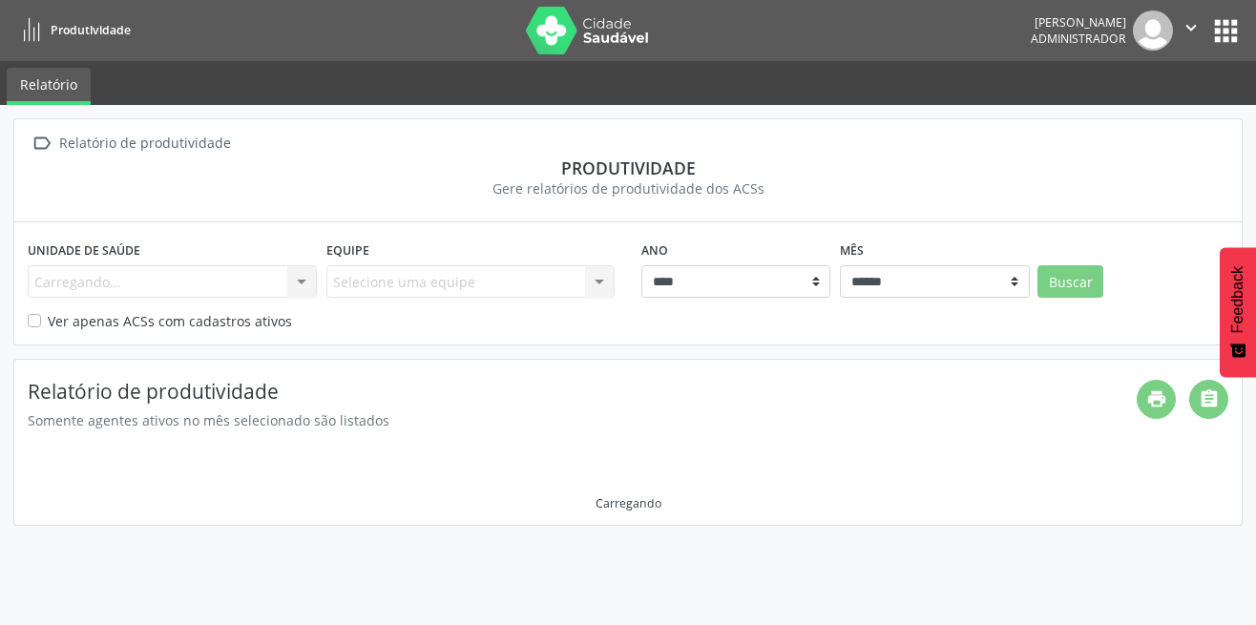  Describe the element at coordinates (1078, 38) in the screenshot. I see `span: Administrador` at that location.